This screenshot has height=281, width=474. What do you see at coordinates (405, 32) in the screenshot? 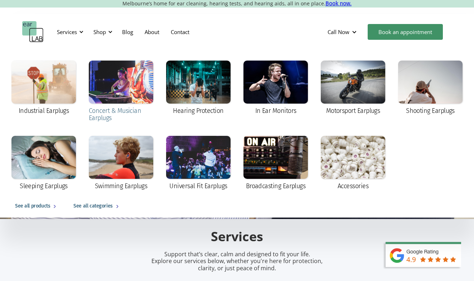
I see `a: Book an appointment` at bounding box center [405, 32].